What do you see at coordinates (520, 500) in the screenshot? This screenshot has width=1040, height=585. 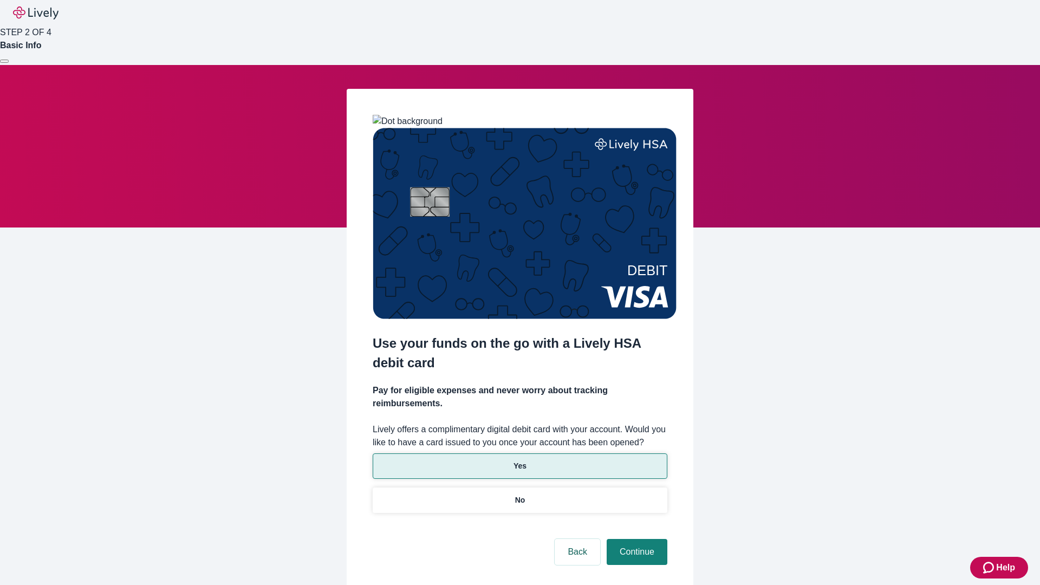 I see `button: No` at bounding box center [520, 500].